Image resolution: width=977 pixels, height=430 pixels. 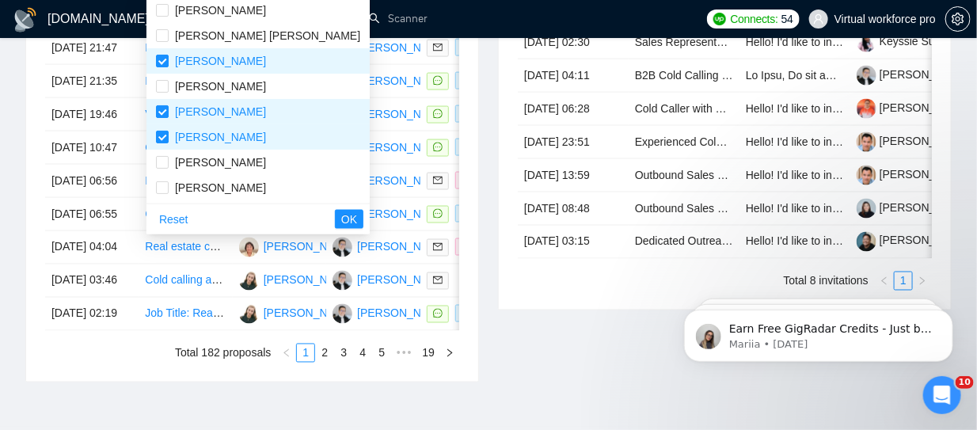 I want to click on button: OK, so click(x=349, y=219).